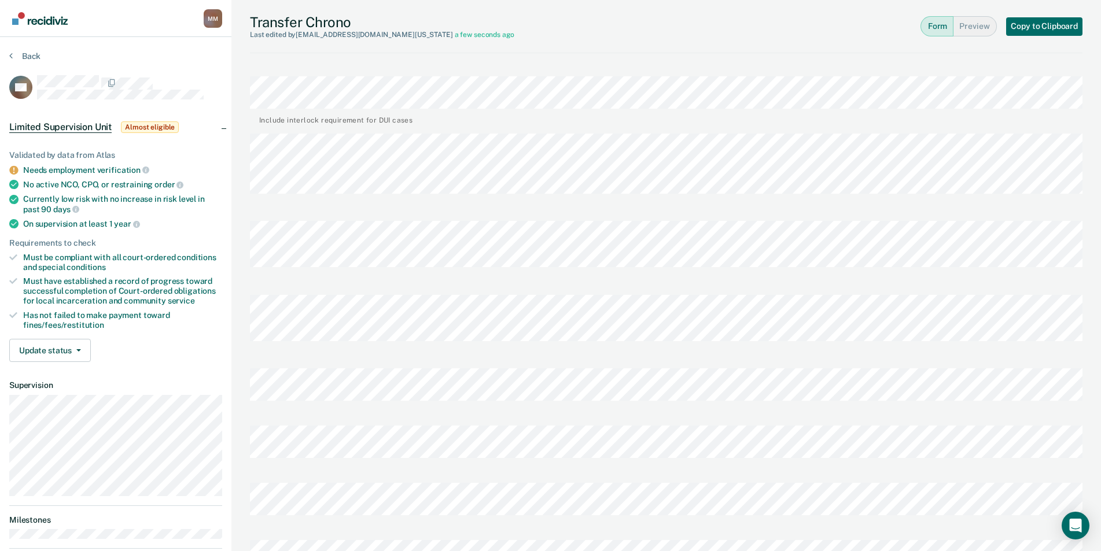 Image resolution: width=1101 pixels, height=551 pixels. Describe the element at coordinates (116, 520) in the screenshot. I see `dt: Milestones` at that location.